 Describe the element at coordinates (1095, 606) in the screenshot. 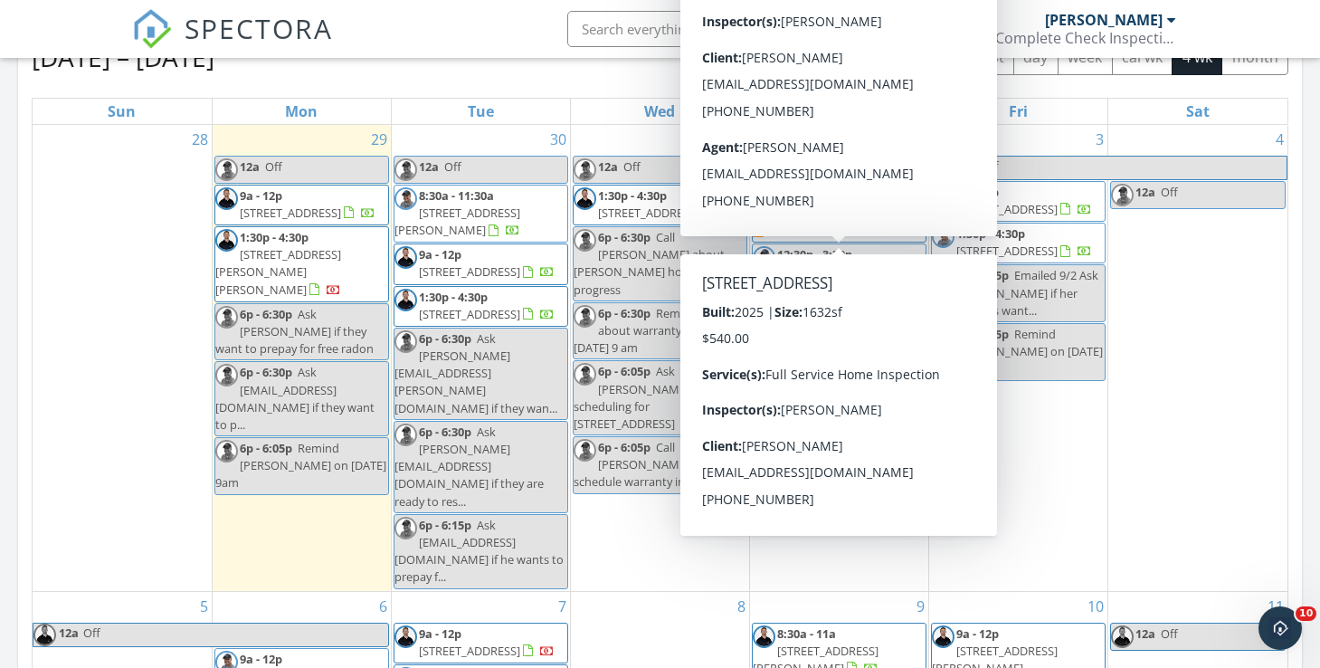

I see `a: Go to October 10, 2025` at that location.